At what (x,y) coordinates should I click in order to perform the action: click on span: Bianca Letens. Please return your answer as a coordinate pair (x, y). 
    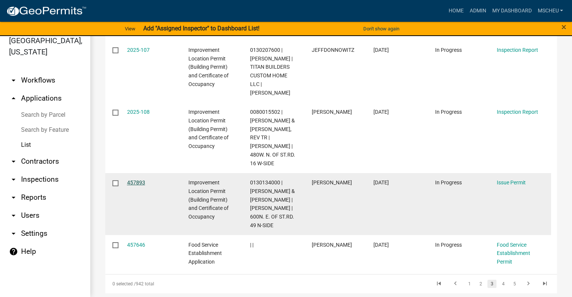
    Looking at the image, I should click on (331, 245).